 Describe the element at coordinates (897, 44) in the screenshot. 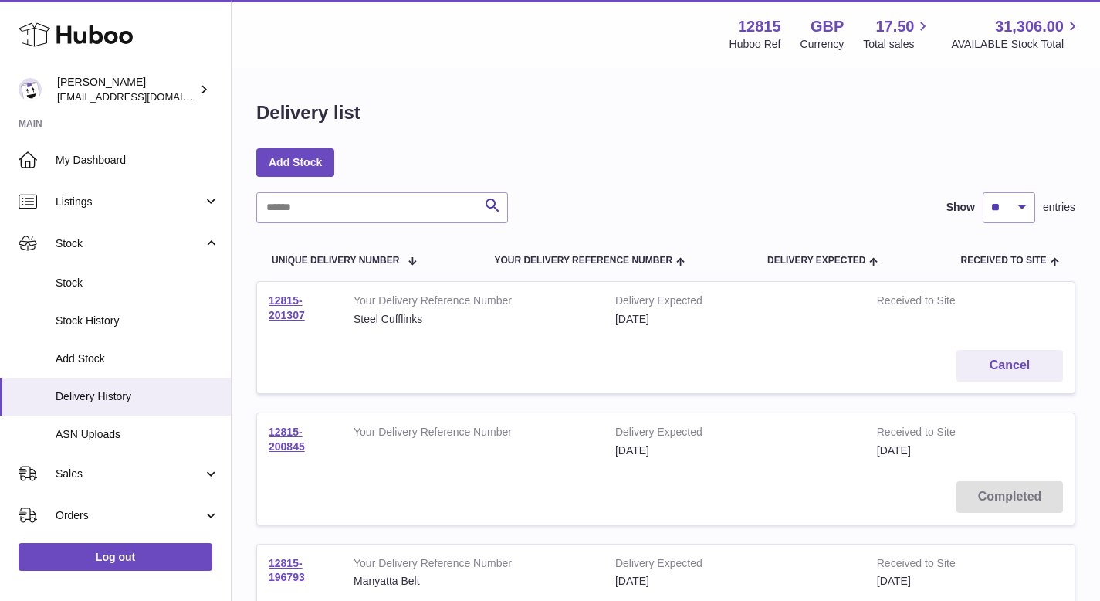

I see `span: Total sales` at that location.